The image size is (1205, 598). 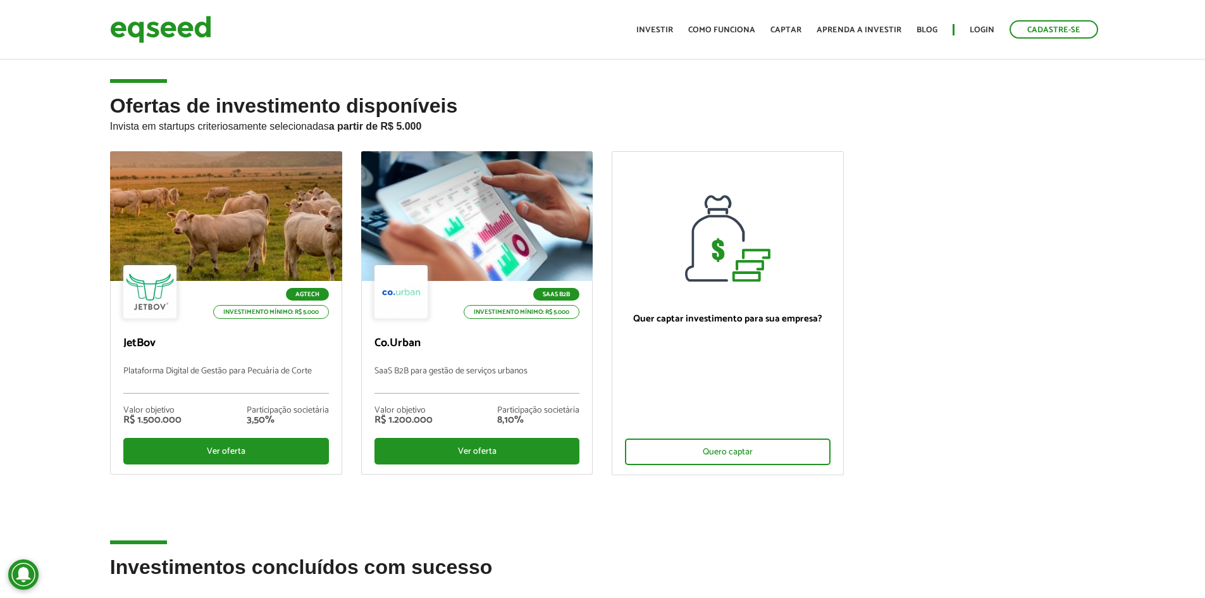 I want to click on img: EqSeed, so click(x=161, y=29).